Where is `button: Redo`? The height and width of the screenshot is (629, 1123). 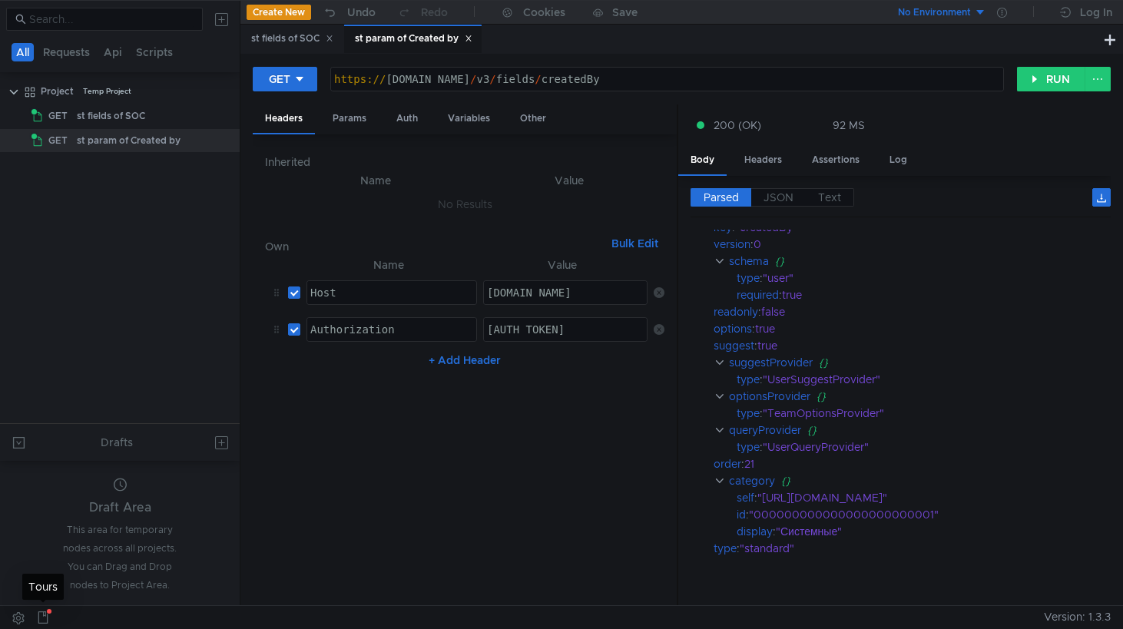 button: Redo is located at coordinates (423, 12).